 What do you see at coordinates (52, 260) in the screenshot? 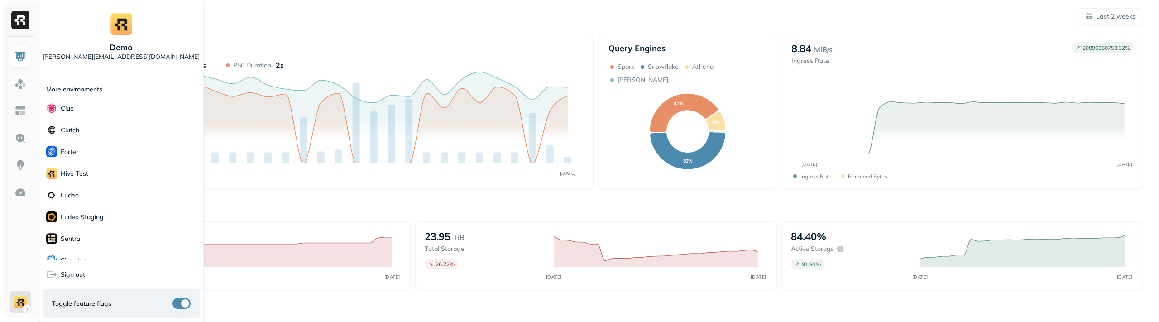
I see `img: Singular` at bounding box center [52, 260].